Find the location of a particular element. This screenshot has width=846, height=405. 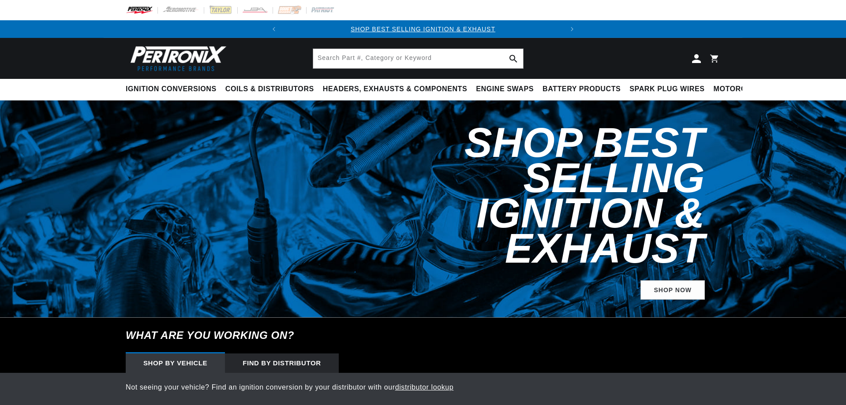

h6: What are you working on? is located at coordinates (423, 336).